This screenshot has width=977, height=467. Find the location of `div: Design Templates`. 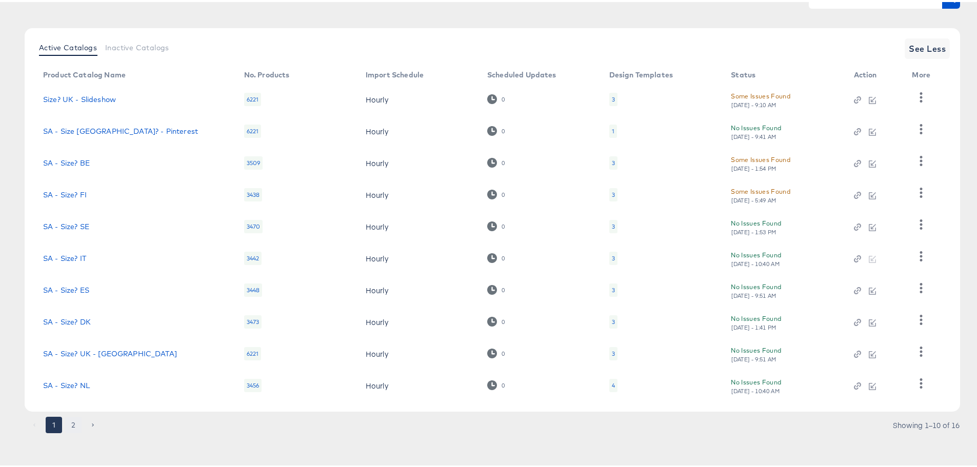

div: Design Templates is located at coordinates (641, 73).